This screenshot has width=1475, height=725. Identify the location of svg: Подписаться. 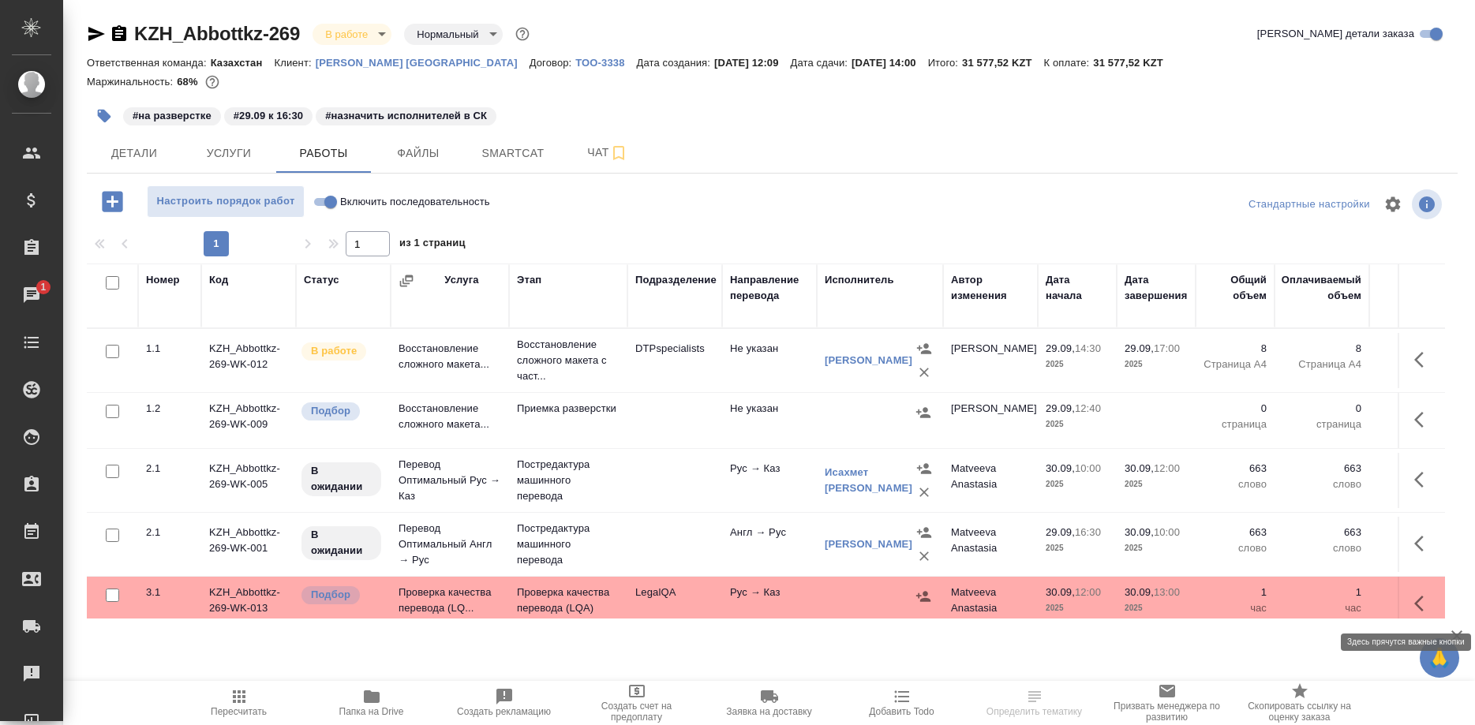
(619, 153).